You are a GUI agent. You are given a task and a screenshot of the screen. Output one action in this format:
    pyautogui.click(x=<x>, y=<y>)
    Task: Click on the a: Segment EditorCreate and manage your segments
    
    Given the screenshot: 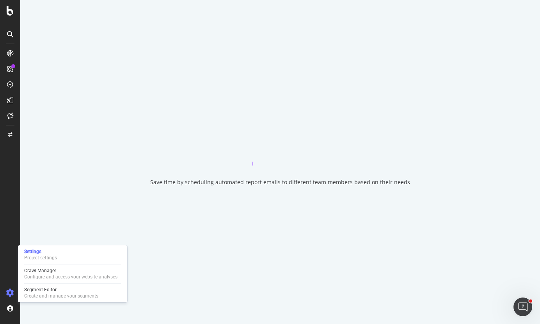 What is the action you would take?
    pyautogui.click(x=73, y=293)
    